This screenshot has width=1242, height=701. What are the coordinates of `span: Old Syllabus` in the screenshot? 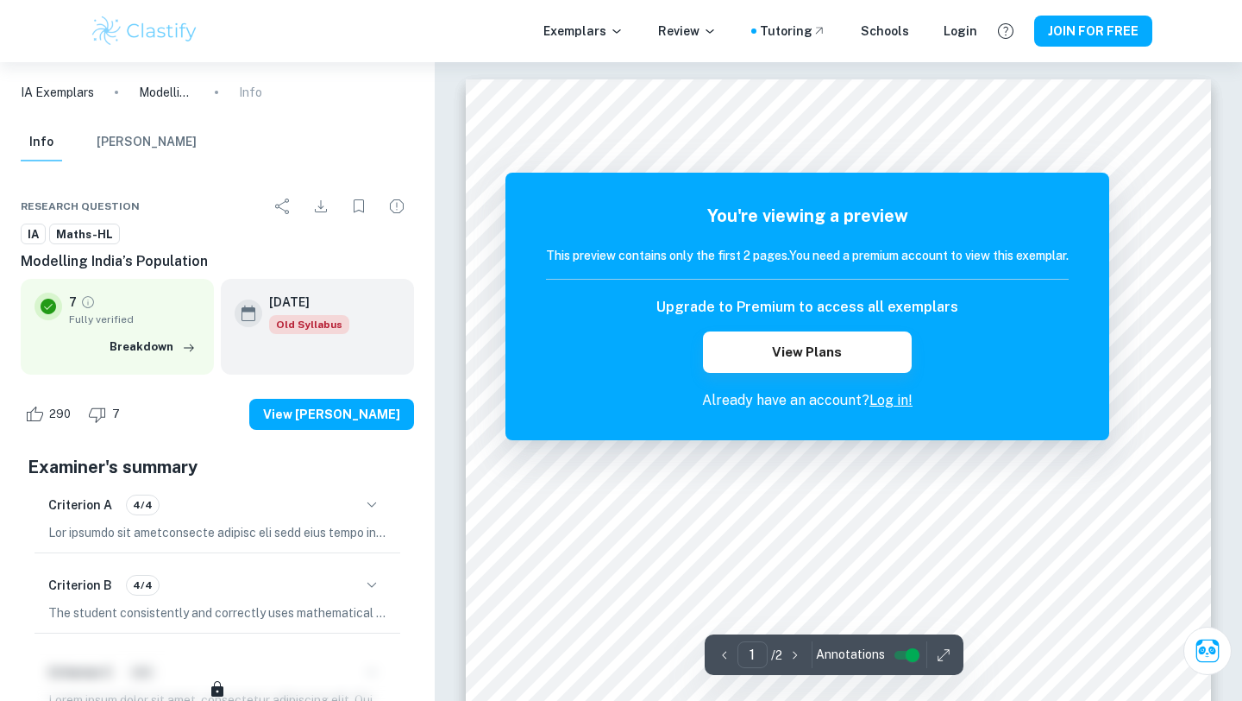 It's located at (309, 324).